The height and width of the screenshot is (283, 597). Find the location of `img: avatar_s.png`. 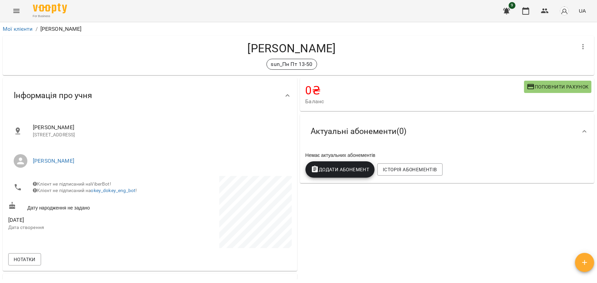

img: avatar_s.png is located at coordinates (564, 11).